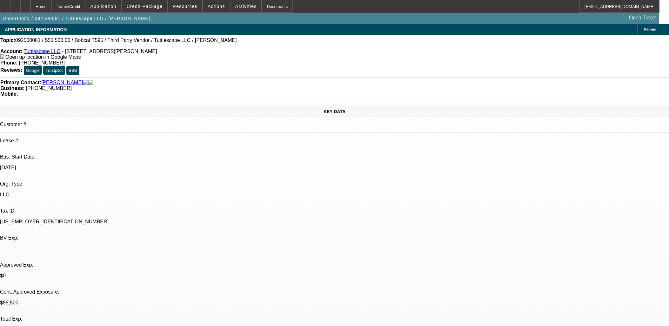 This screenshot has width=669, height=326. Describe the element at coordinates (21, 83) in the screenshot. I see `strong: Primary Contact:` at that location.